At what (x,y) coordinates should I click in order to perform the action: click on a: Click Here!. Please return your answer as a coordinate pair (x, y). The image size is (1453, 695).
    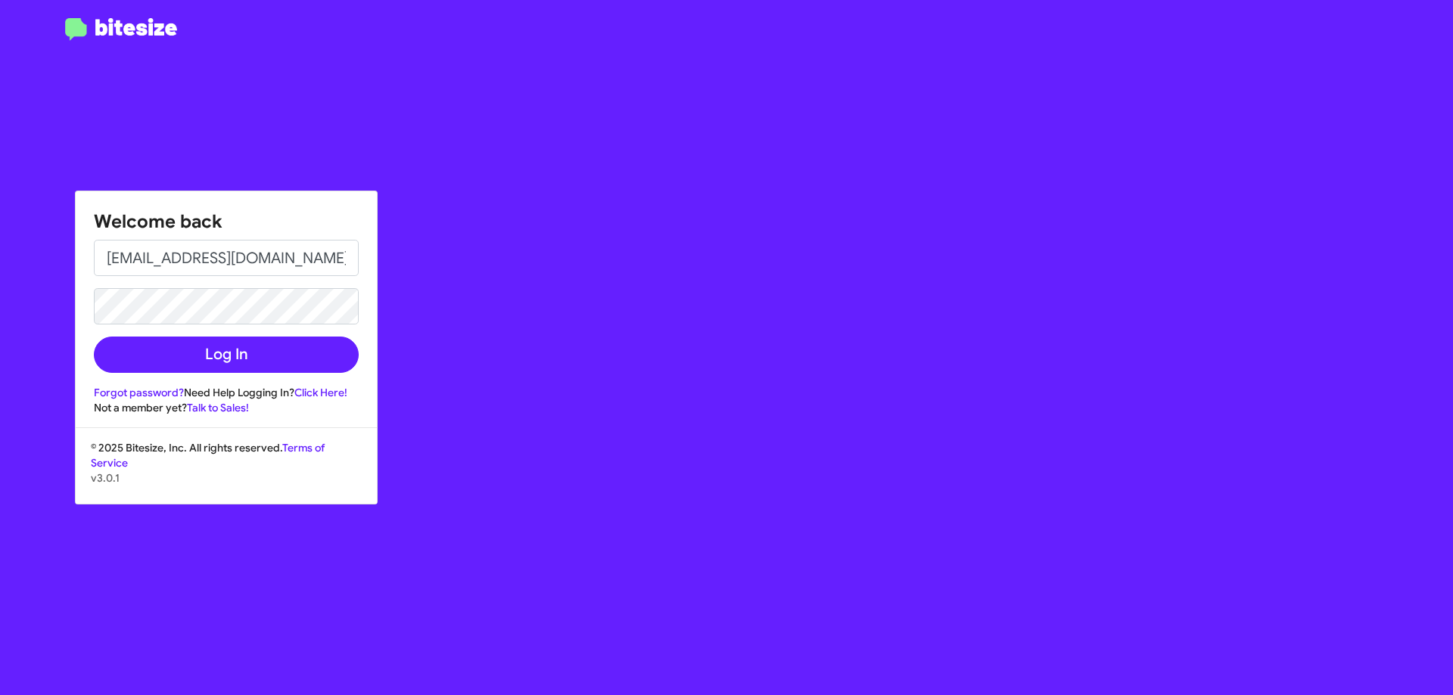
    Looking at the image, I should click on (321, 393).